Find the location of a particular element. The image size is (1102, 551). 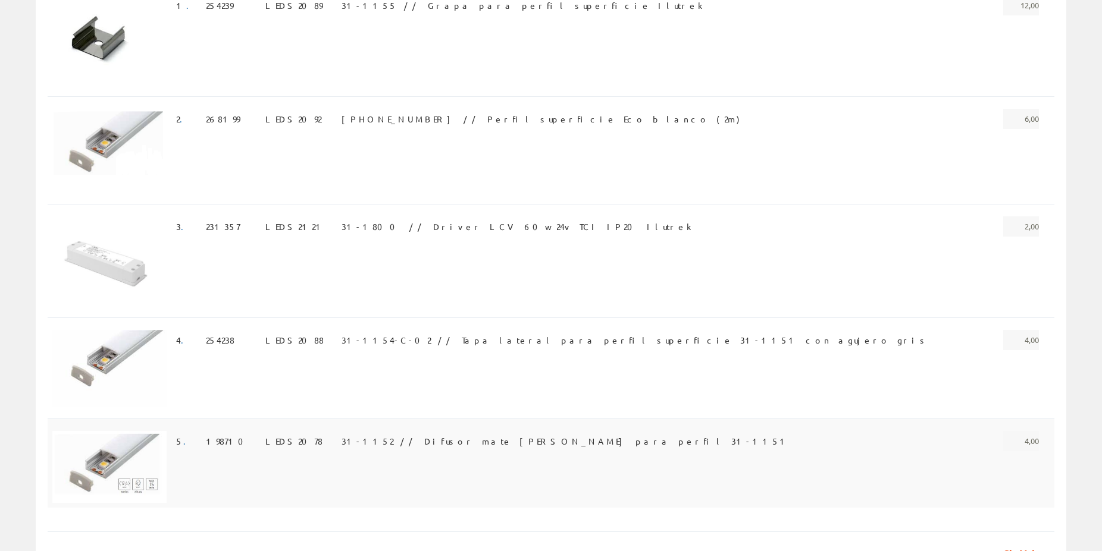

img: Foto artículo (192x128.93430656934) is located at coordinates (109, 368).